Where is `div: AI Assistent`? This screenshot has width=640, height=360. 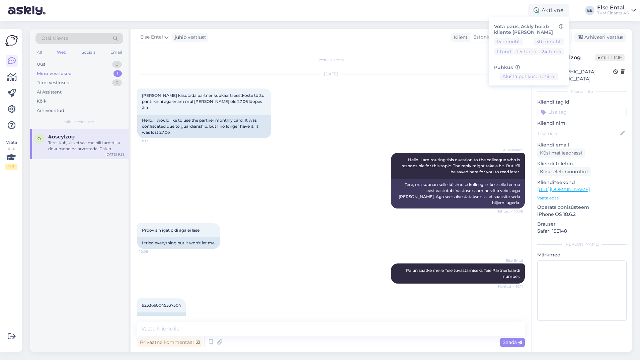 div: AI Assistent is located at coordinates (49, 92).